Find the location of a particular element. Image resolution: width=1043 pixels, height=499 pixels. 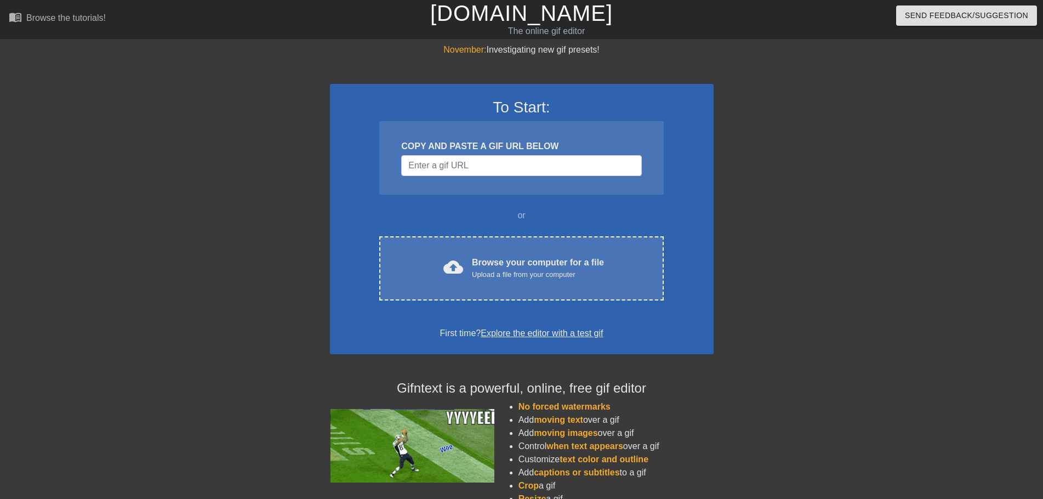

span: November: is located at coordinates (465, 49).